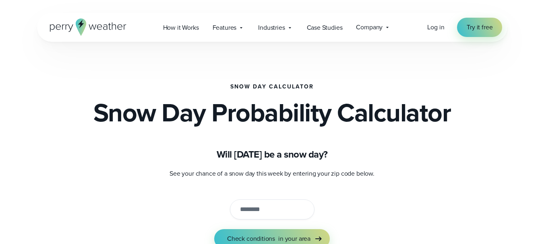 Image resolution: width=544 pixels, height=244 pixels. What do you see at coordinates (272, 113) in the screenshot?
I see `h2: Snow Day Probability Calculator` at bounding box center [272, 113].